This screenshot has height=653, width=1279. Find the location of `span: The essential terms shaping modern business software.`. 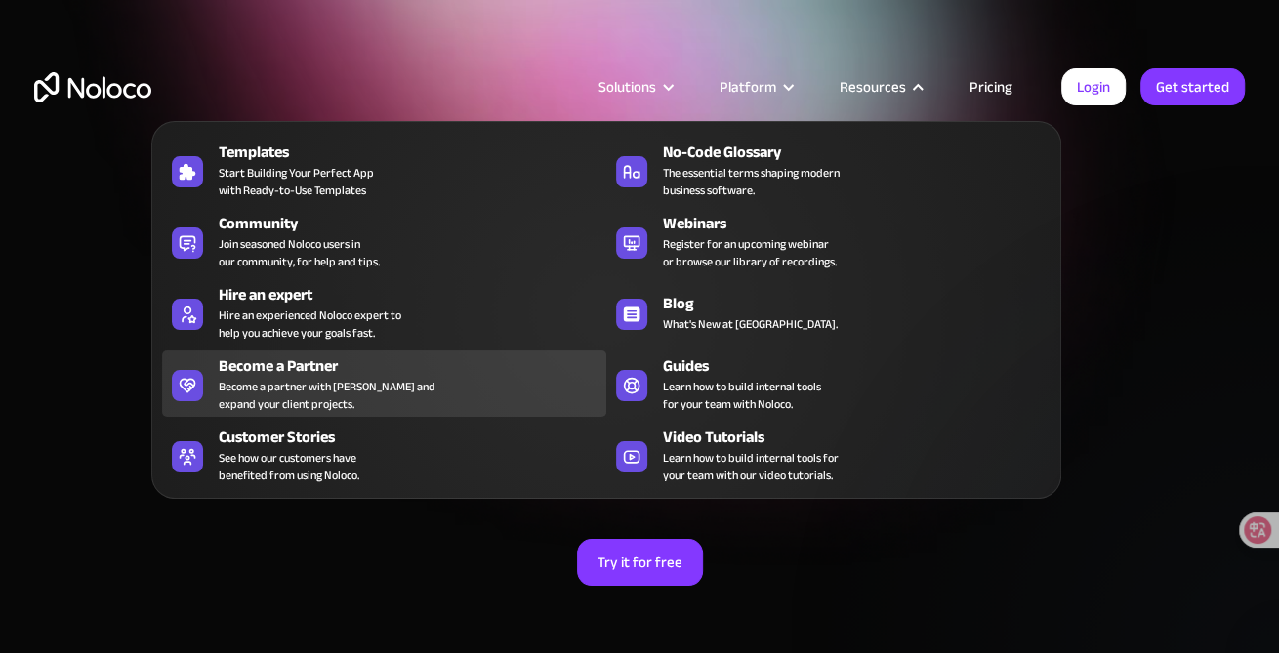

span: The essential terms shaping modern business software. is located at coordinates (751, 182).